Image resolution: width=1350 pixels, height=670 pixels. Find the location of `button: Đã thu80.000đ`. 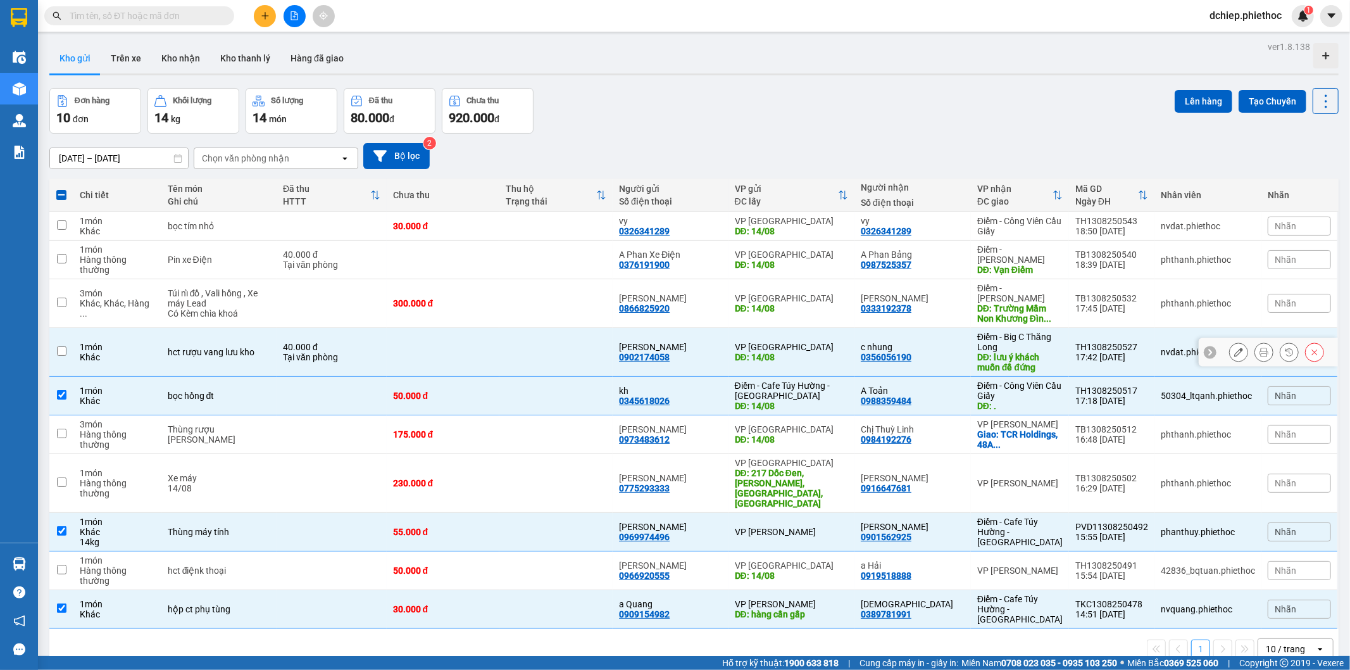

button: Đã thu80.000đ is located at coordinates (389, 111).